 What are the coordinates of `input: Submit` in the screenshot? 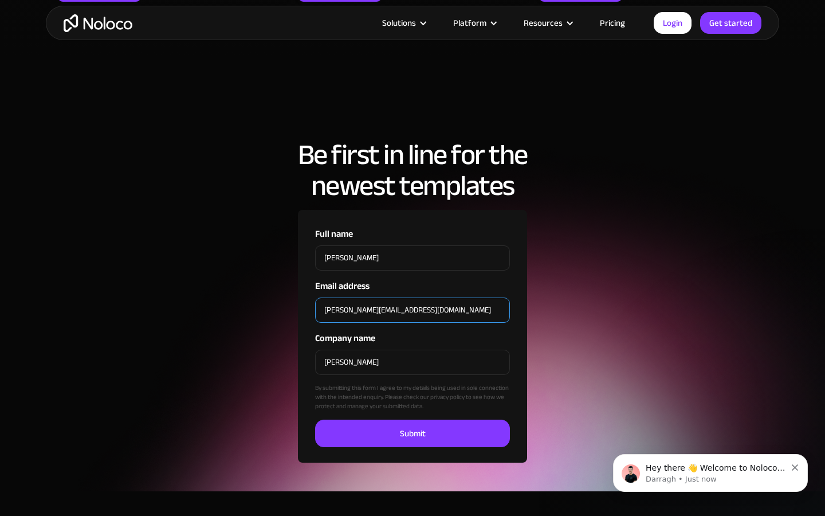 It's located at (413, 433).